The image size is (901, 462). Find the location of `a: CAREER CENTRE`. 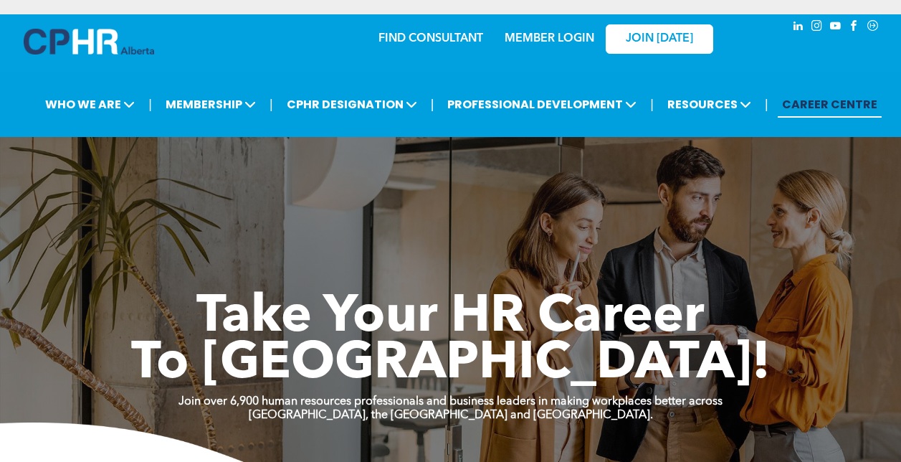

a: CAREER CENTRE is located at coordinates (830, 104).